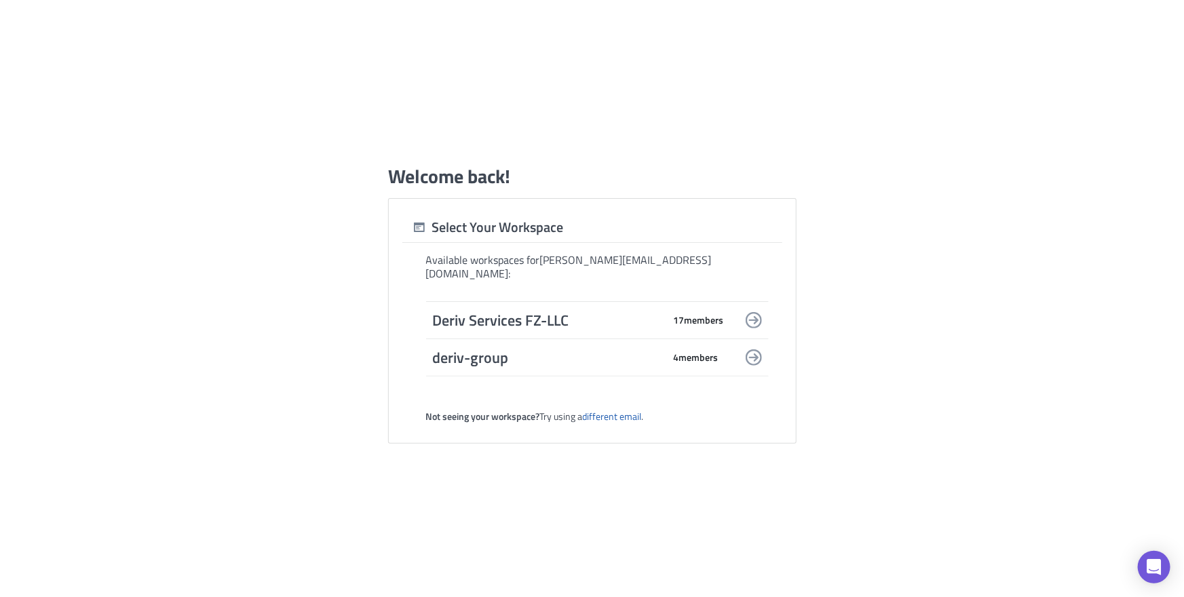 The height and width of the screenshot is (597, 1184). Describe the element at coordinates (699, 320) in the screenshot. I see `span: 17 member s` at that location.